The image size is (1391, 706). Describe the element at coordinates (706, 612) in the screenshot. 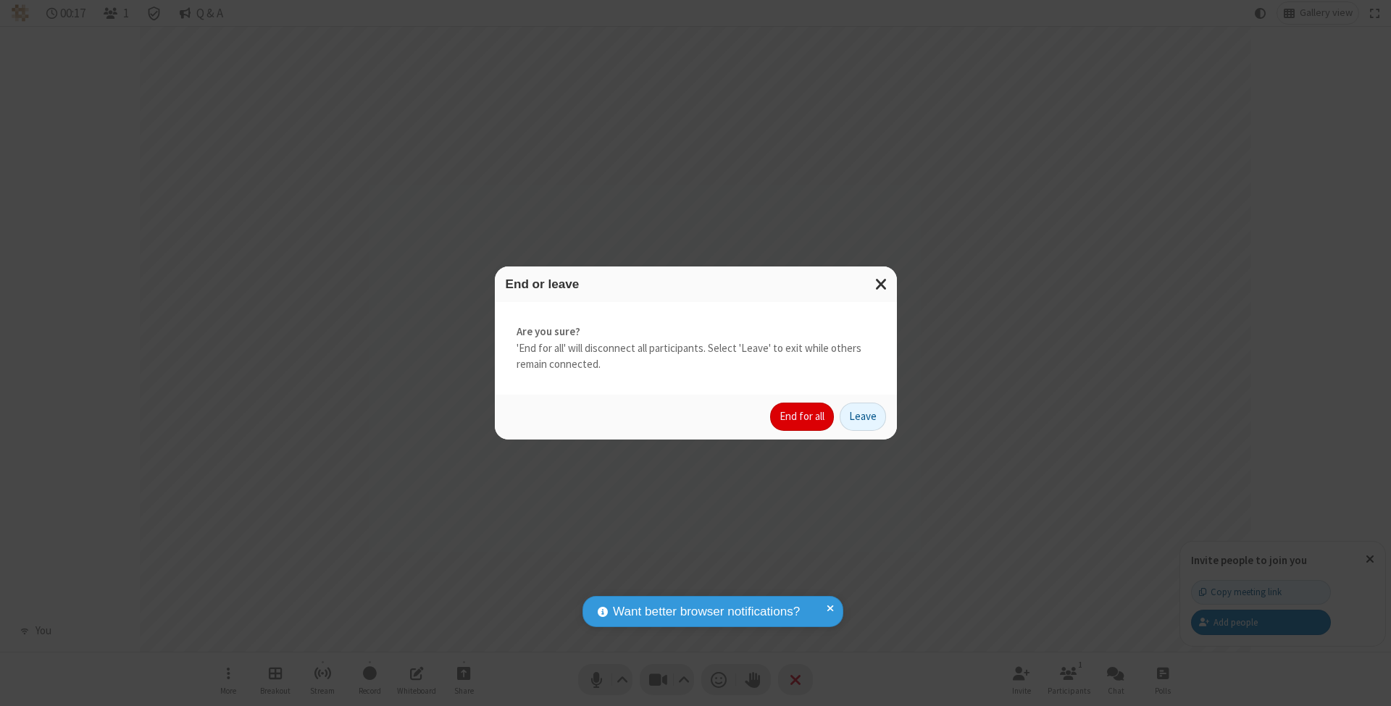

I see `span: Want better browser notifications?` at that location.